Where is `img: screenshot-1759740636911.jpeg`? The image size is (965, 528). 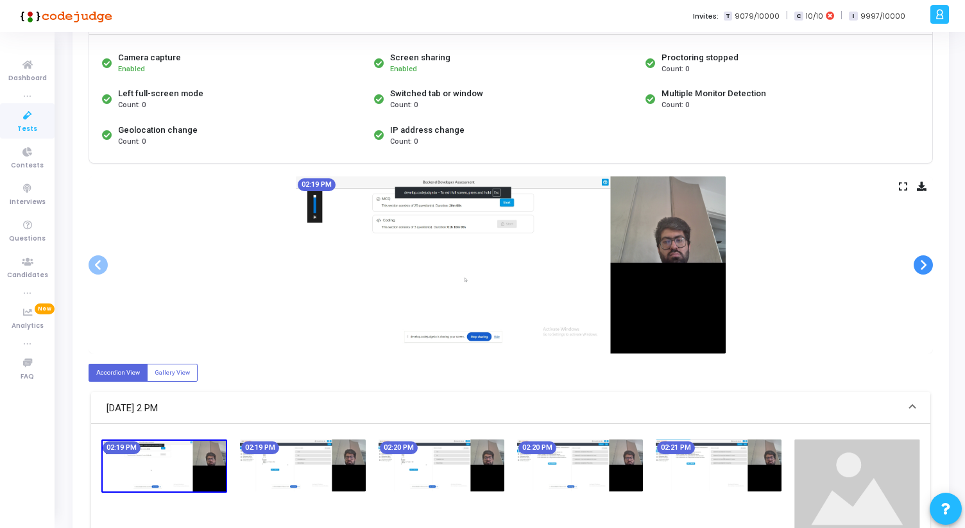
img: screenshot-1759740636911.jpeg is located at coordinates (580, 465).